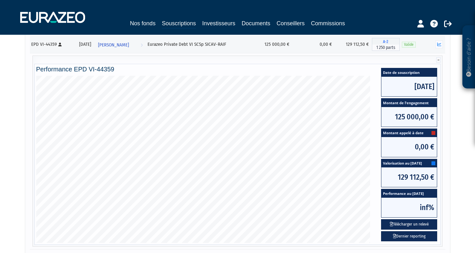  What do you see at coordinates (409, 147) in the screenshot?
I see `span: 0,00 €` at bounding box center [409, 147].